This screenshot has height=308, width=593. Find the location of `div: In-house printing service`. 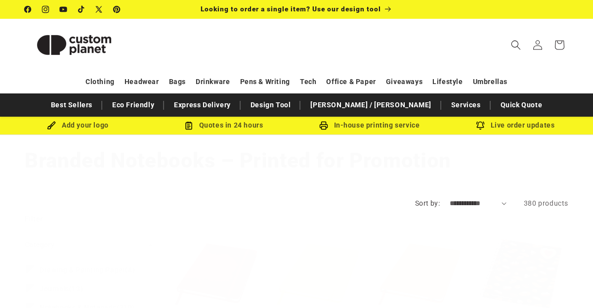

div: In-house printing service is located at coordinates (369, 125).